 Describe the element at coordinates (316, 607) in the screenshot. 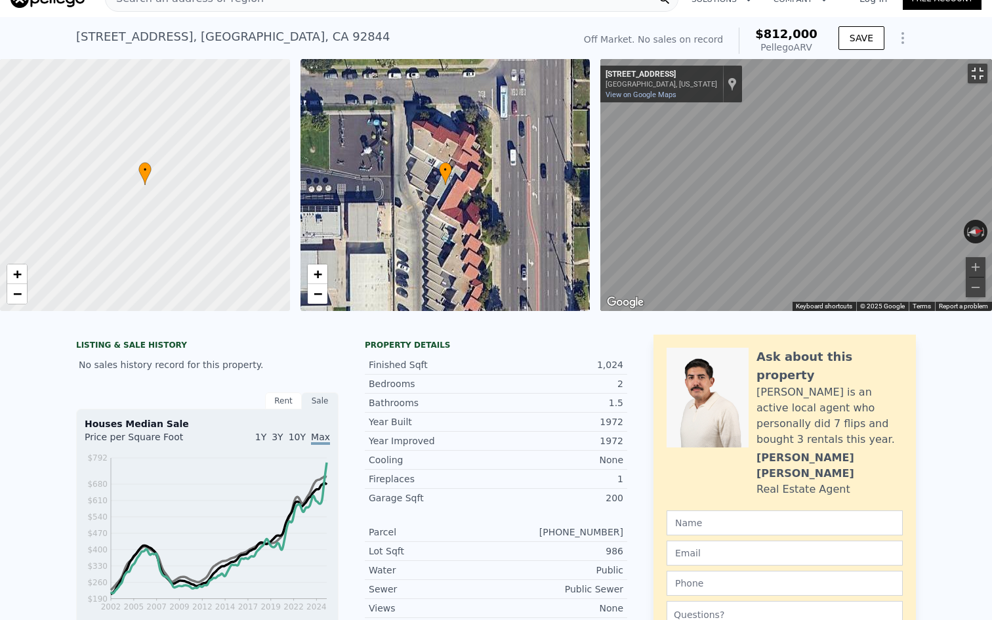

I see `tspan: 2024` at that location.